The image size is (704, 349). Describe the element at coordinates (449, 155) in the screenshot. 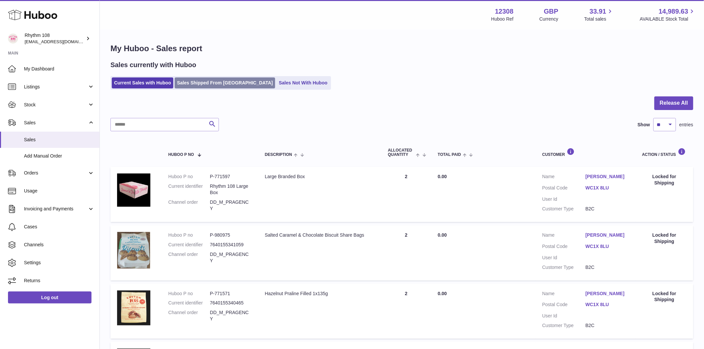

I see `span: Total paid` at that location.